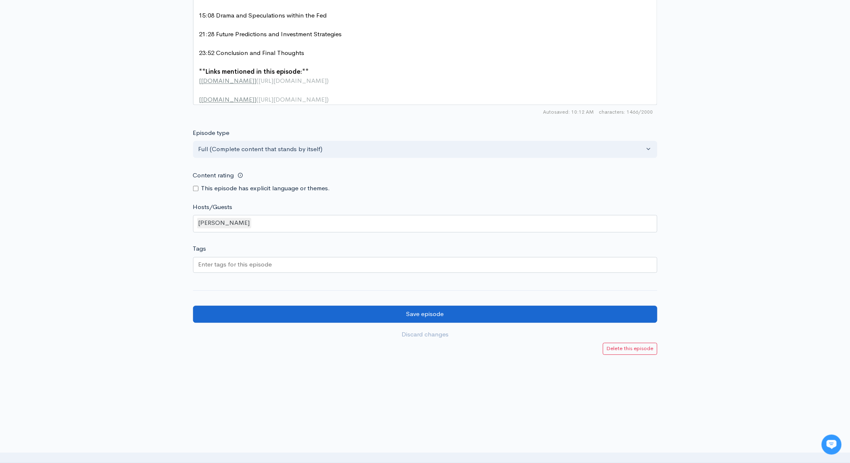  I want to click on span: 15:08 Drama and Speculations within the Fed, so click(263, 15).